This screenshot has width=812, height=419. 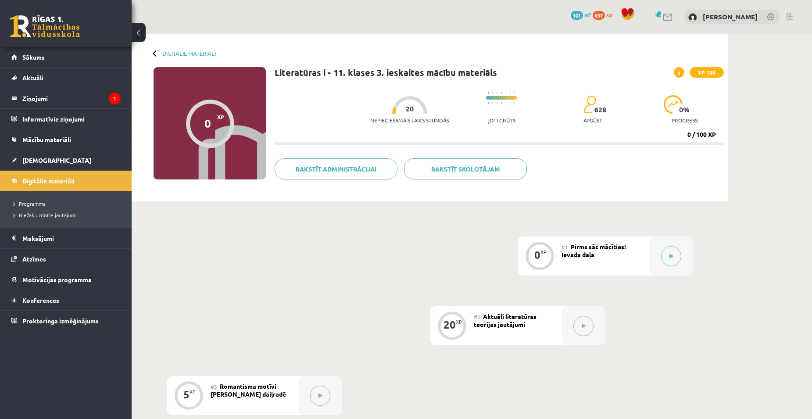 What do you see at coordinates (66, 78) in the screenshot?
I see `a: Aktuāli` at bounding box center [66, 78].